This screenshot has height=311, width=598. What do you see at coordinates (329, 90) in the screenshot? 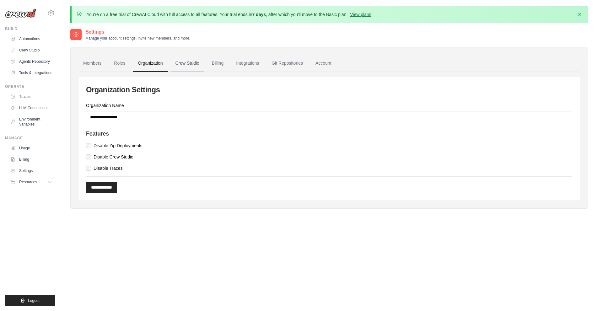
I see `h2: Organization Settings` at bounding box center [329, 90].